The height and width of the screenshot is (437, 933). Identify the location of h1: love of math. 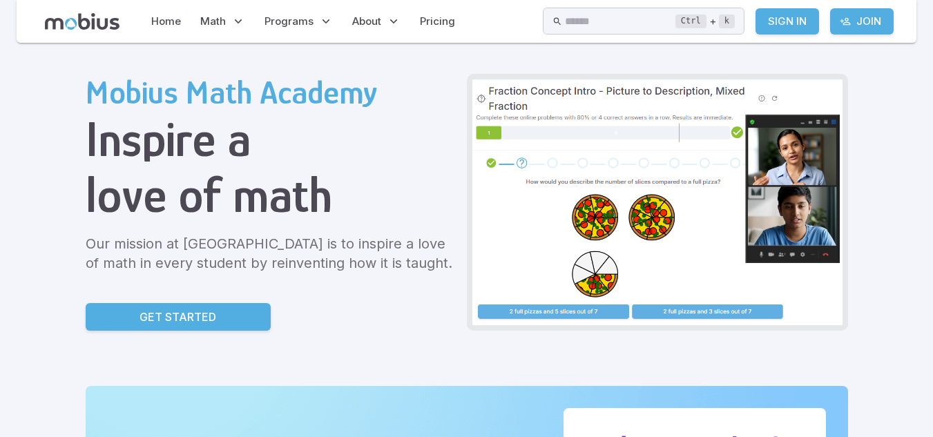
(271, 195).